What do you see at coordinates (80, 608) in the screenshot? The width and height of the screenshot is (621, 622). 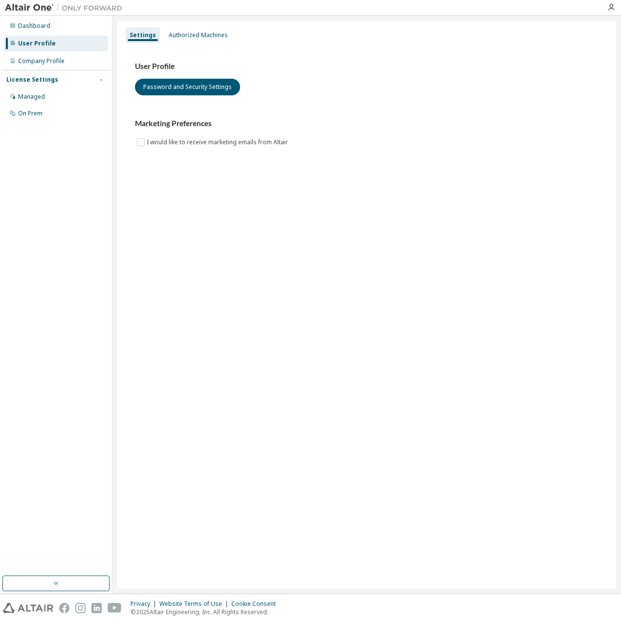 I see `img: instagram.svg` at bounding box center [80, 608].